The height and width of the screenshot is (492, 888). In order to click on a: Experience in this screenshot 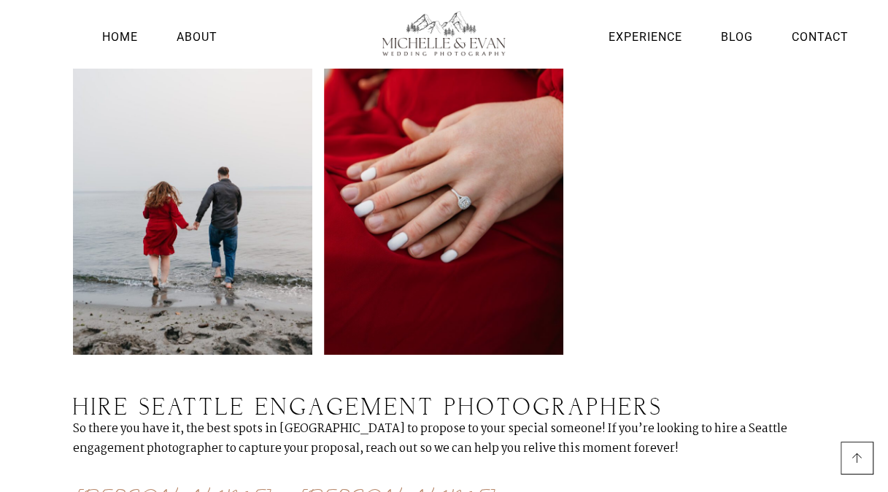, I will do `click(645, 36)`.